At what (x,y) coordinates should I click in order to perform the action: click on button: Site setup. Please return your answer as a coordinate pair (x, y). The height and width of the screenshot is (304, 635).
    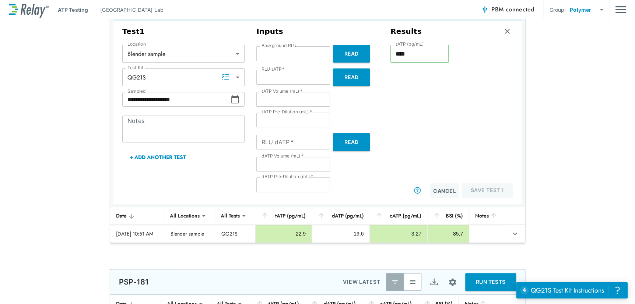
    Looking at the image, I should click on (452, 282).